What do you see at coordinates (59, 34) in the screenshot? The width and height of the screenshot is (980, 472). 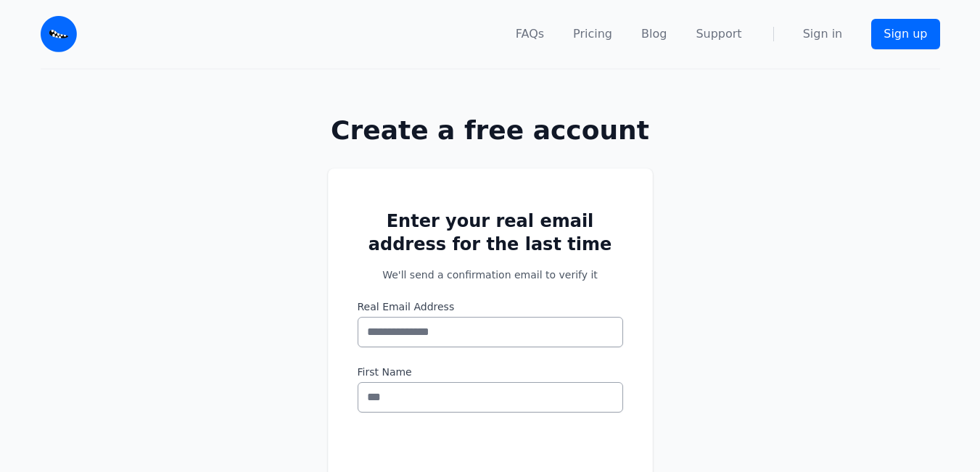 I see `img: Email Monster` at bounding box center [59, 34].